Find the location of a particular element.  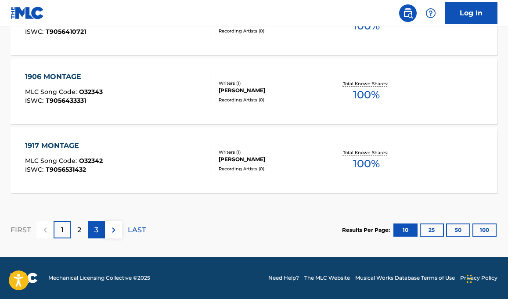

p: 1 is located at coordinates (62, 230).